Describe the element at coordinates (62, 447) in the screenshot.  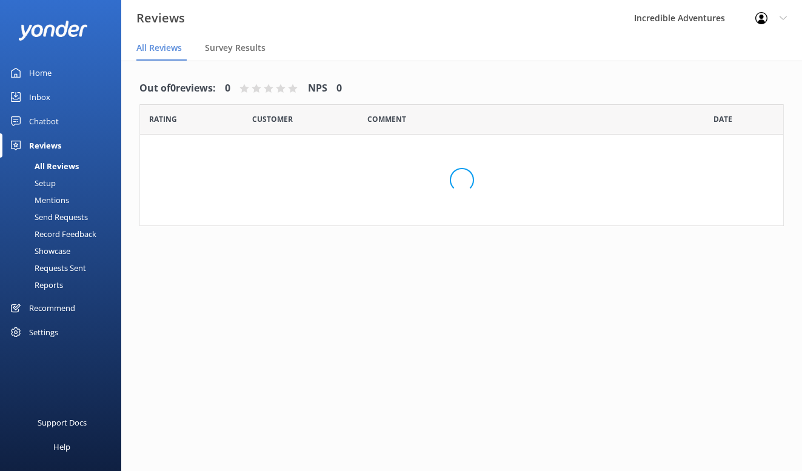
I see `div: Help` at that location.